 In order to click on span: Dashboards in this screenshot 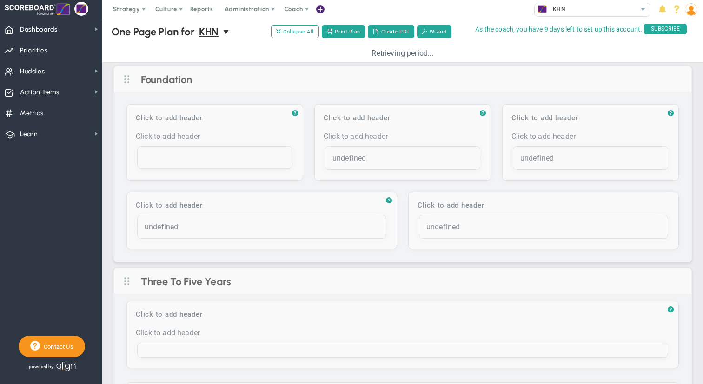, I will do `click(39, 30)`.